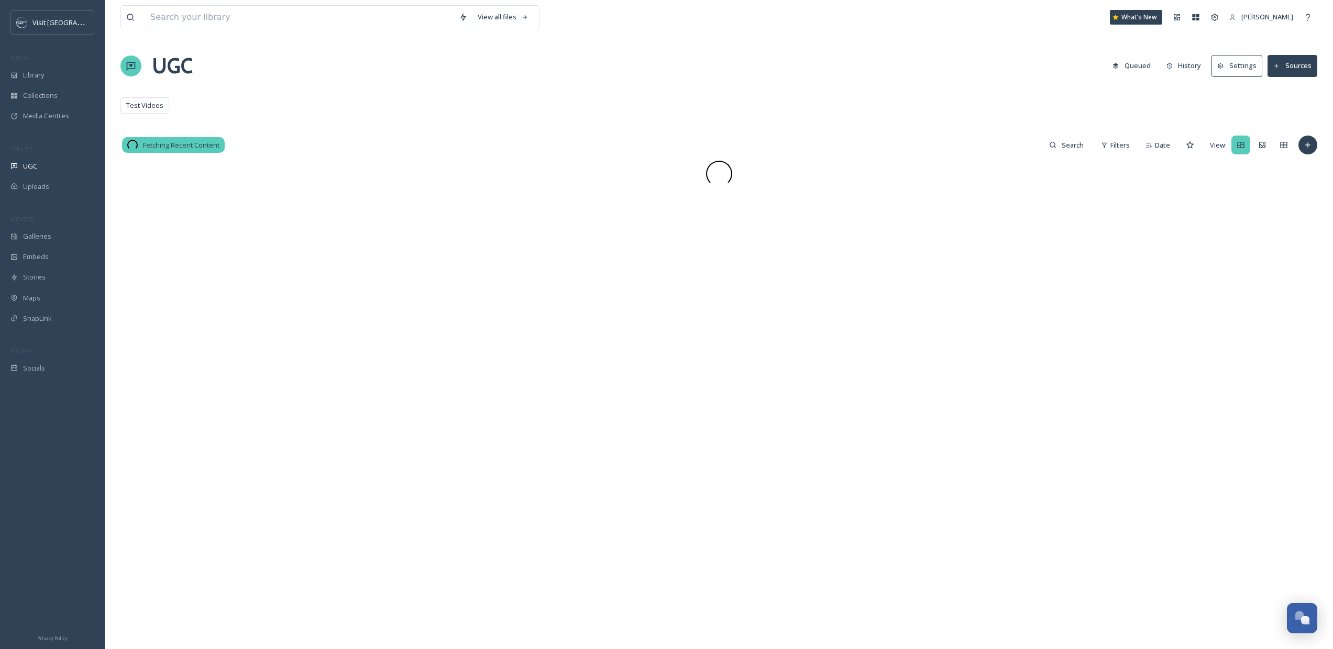  I want to click on a: What's New, so click(1136, 17).